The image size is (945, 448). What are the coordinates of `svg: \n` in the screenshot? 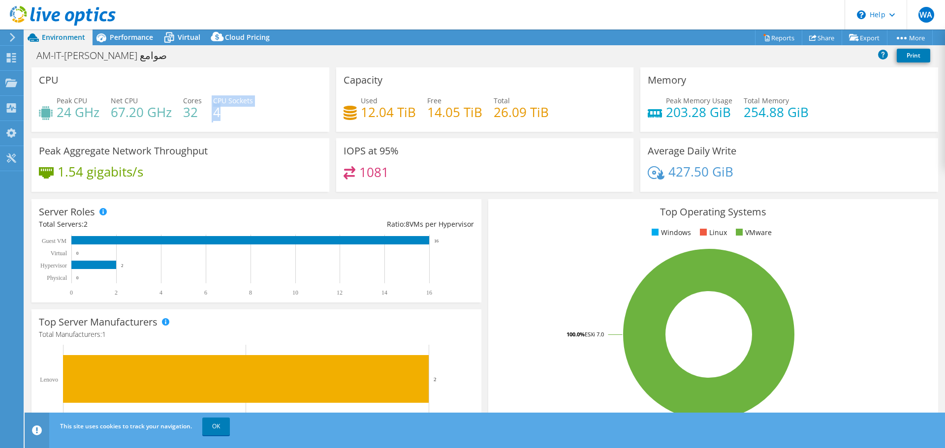 It's located at (861, 15).